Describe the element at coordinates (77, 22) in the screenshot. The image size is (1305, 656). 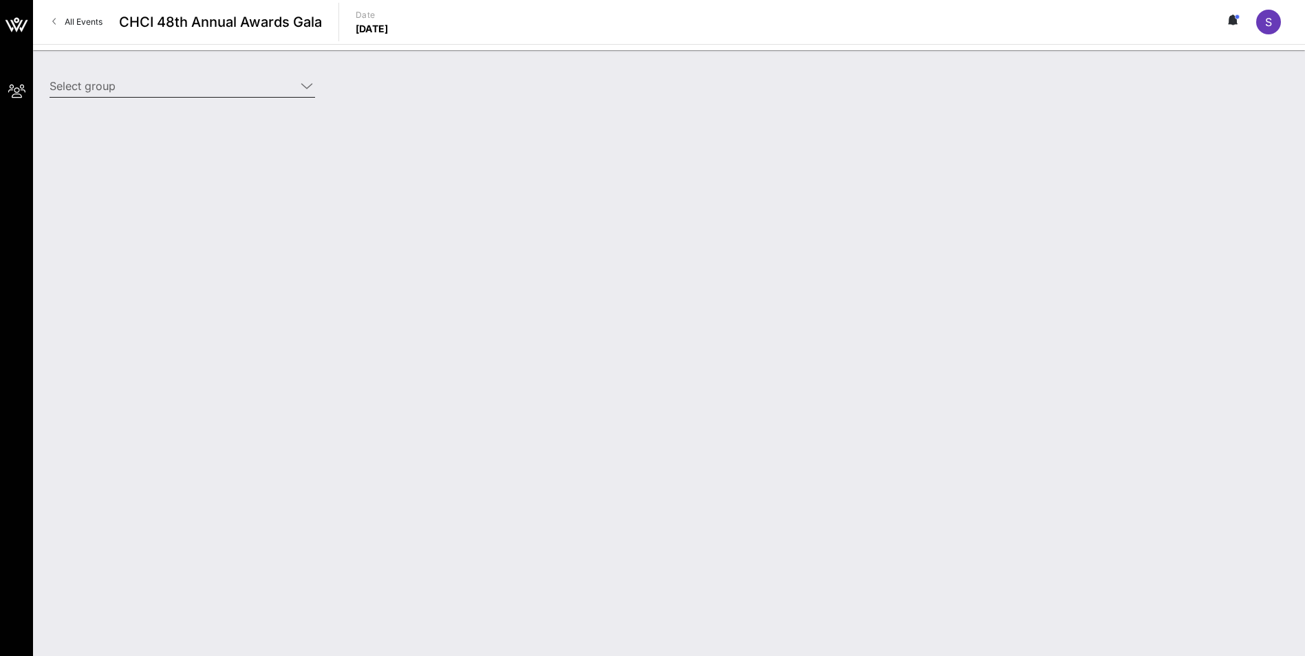
I see `a: All Events` at that location.